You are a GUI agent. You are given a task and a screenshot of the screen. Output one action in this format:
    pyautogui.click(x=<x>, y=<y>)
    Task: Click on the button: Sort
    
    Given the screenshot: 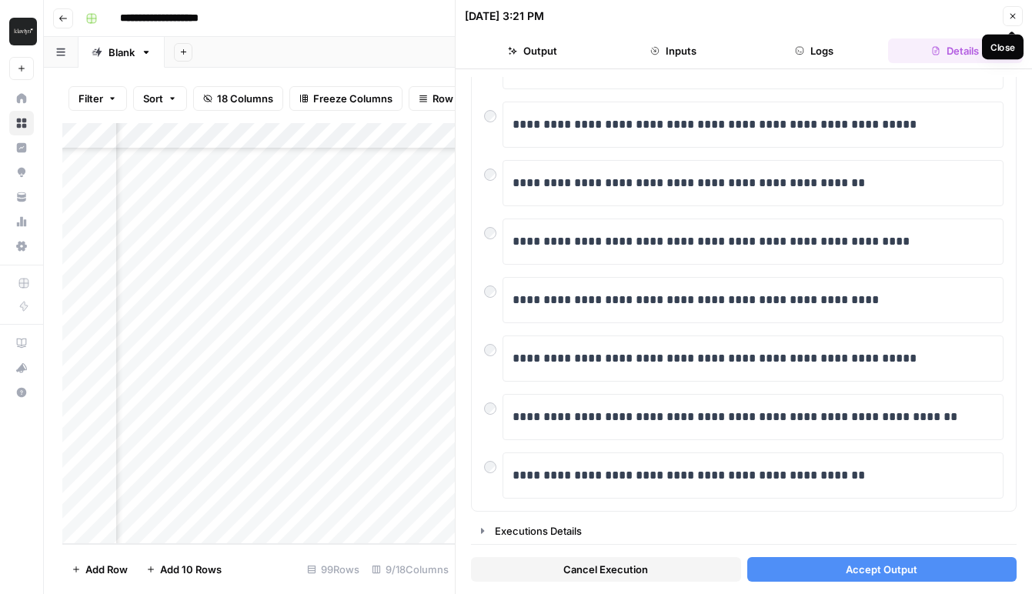 What is the action you would take?
    pyautogui.click(x=160, y=99)
    